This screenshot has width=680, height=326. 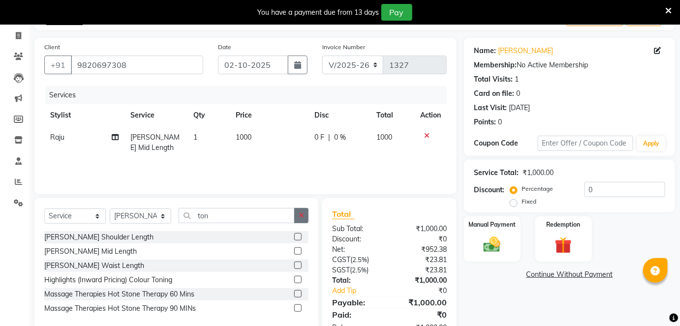 What do you see at coordinates (357, 303) in the screenshot?
I see `div: Payable:` at bounding box center [357, 303].